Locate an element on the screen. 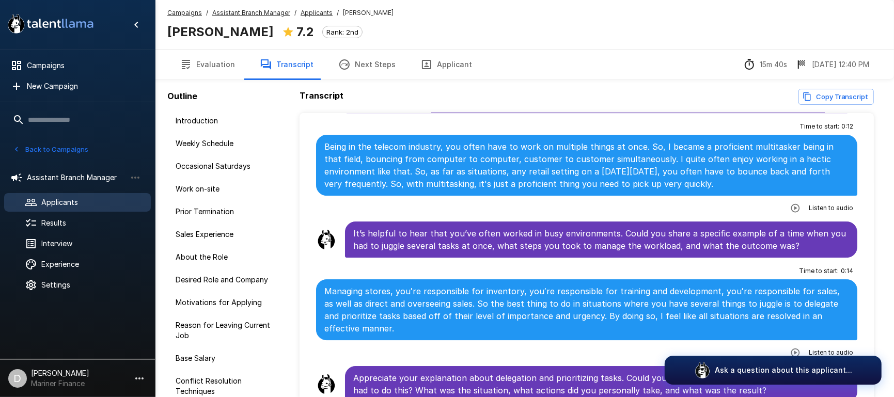  p: Appreciate your explanation about delegation and prioritizing tasks. Could you give a specific ex... is located at coordinates (601, 384).